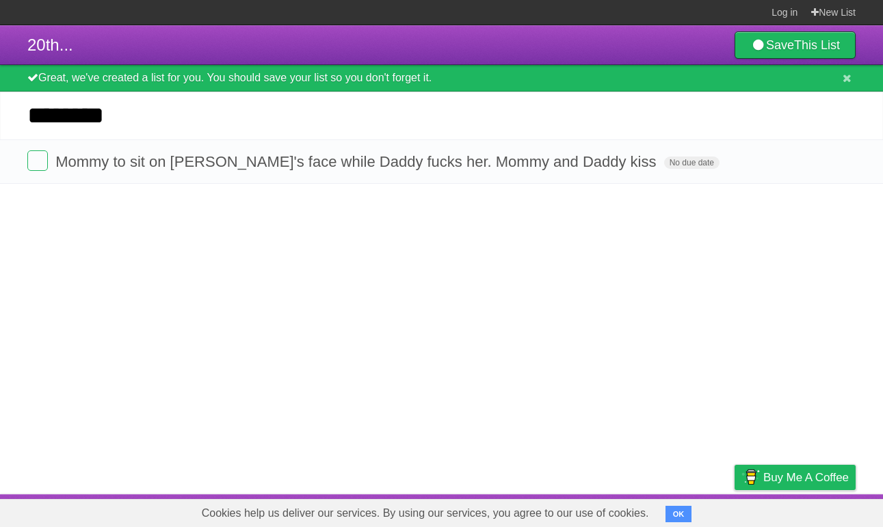  Describe the element at coordinates (795, 477) in the screenshot. I see `a: Buy me a coffee` at that location.